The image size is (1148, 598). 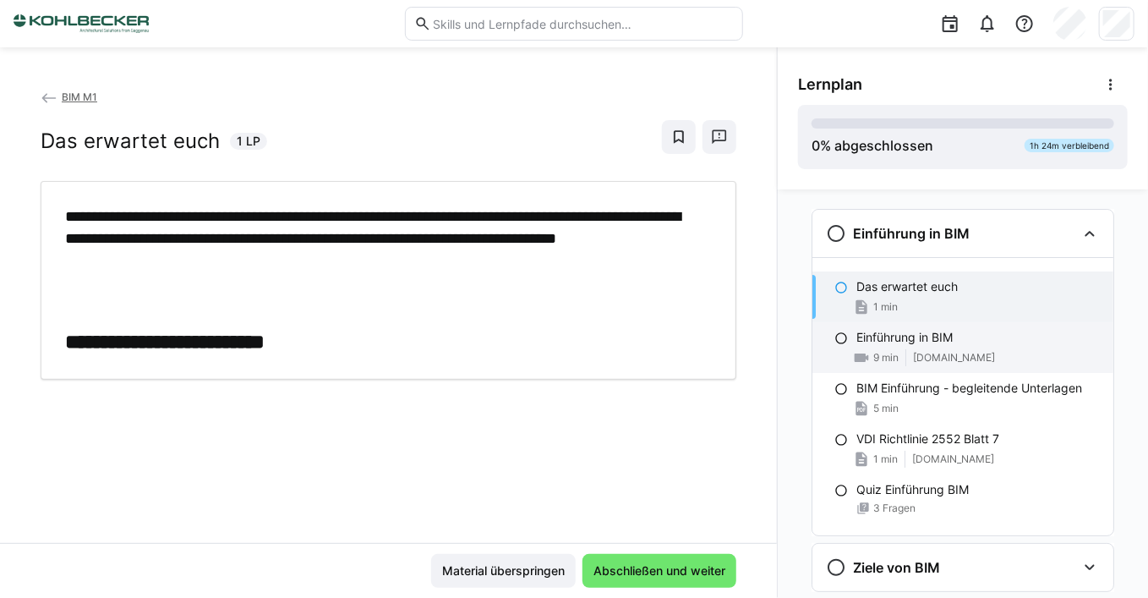 What do you see at coordinates (249, 141) in the screenshot?
I see `span: 1 LP` at bounding box center [249, 141].